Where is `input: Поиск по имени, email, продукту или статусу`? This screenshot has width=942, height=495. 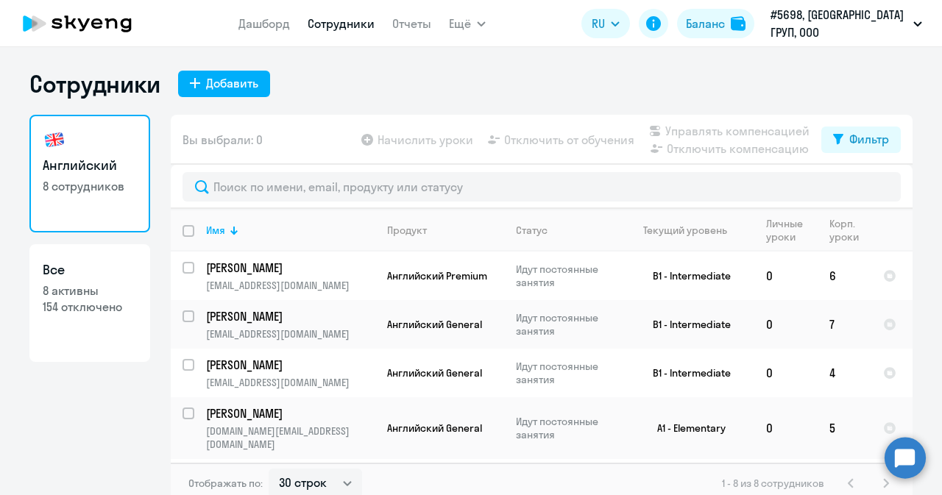 input: Поиск по имени, email, продукту или статусу is located at coordinates (542, 187).